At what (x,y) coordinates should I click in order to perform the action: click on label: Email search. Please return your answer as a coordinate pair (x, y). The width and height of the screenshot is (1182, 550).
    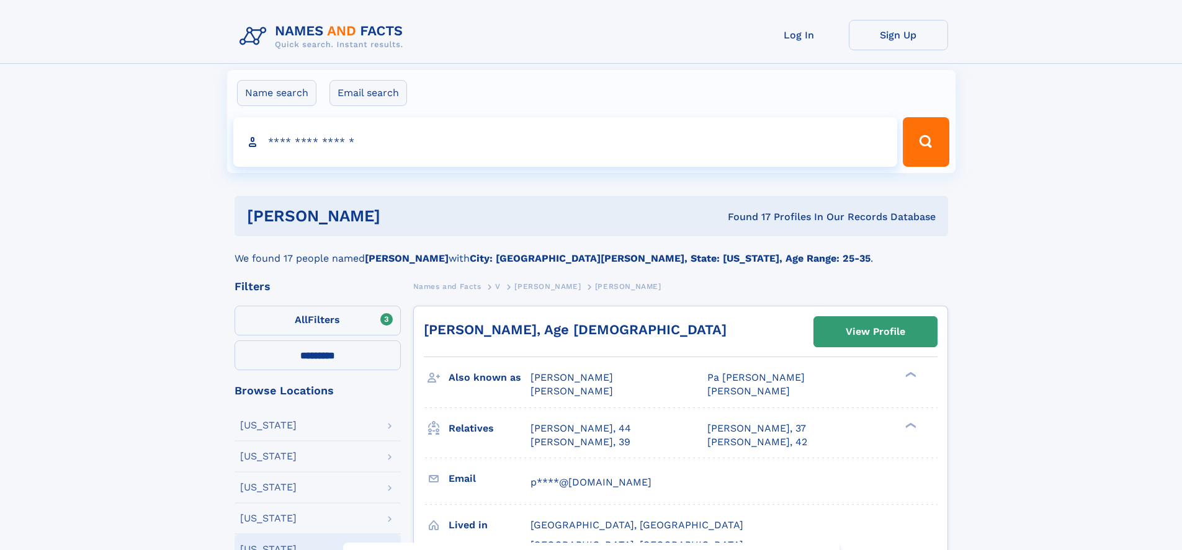
    Looking at the image, I should click on (368, 93).